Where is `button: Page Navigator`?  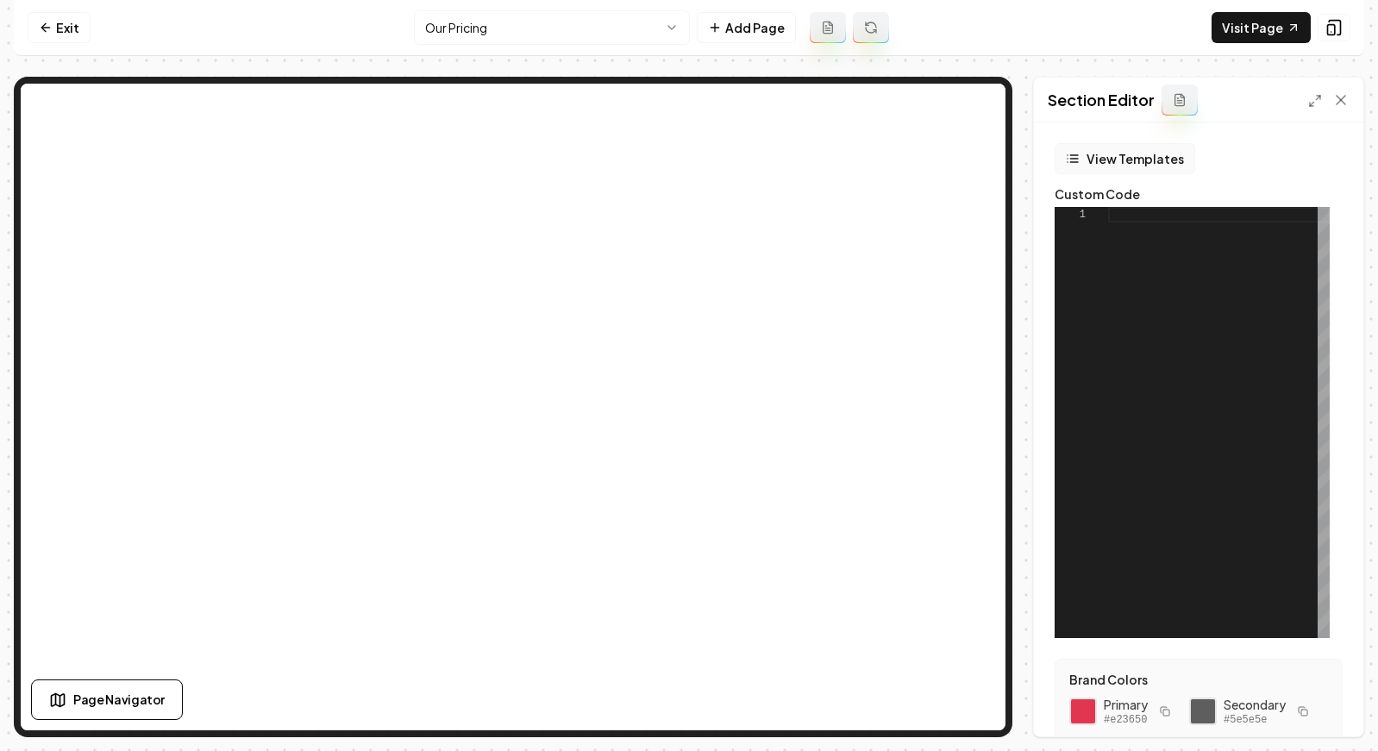 button: Page Navigator is located at coordinates (107, 699).